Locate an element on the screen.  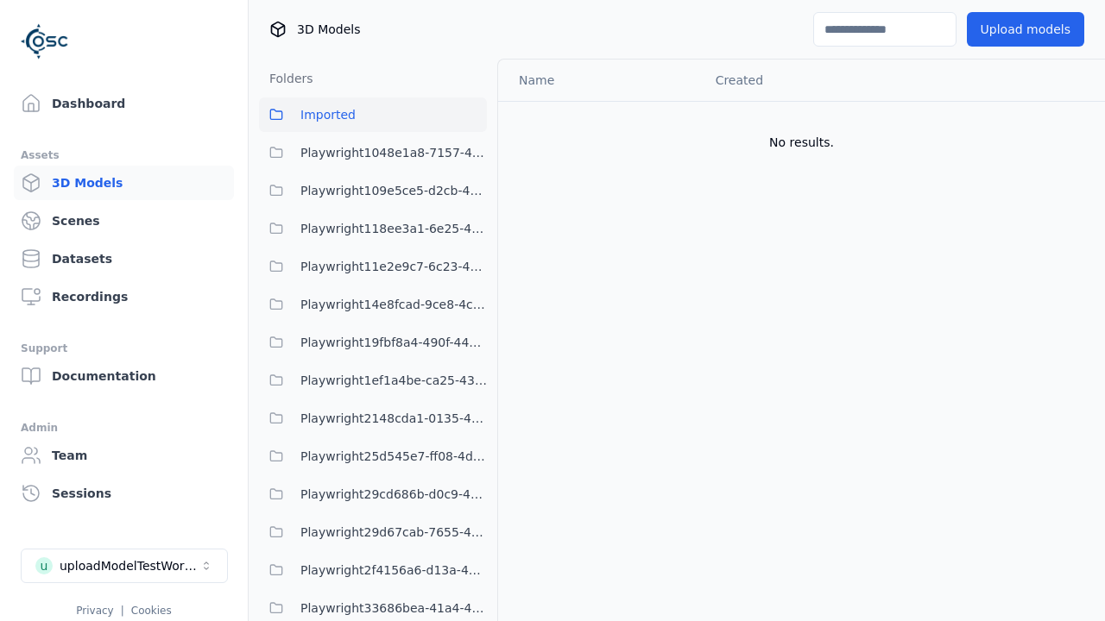
div: Support is located at coordinates (123, 349).